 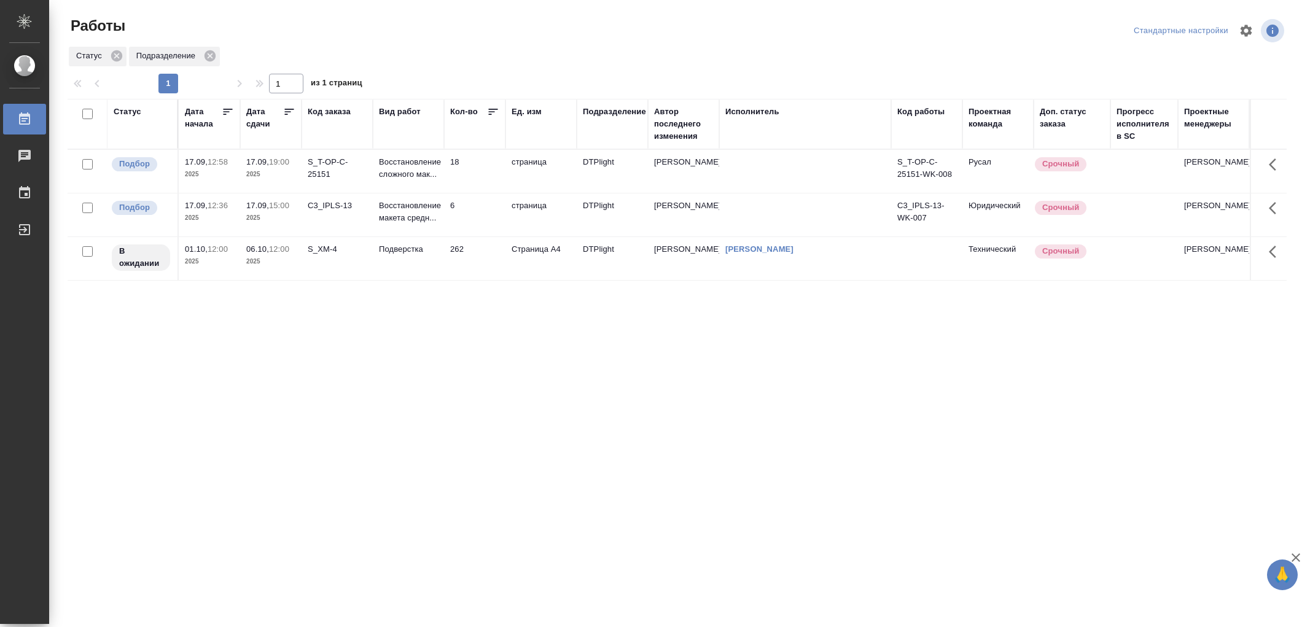 I want to click on td: S_T-OP-C-25151-WK-008, so click(x=927, y=171).